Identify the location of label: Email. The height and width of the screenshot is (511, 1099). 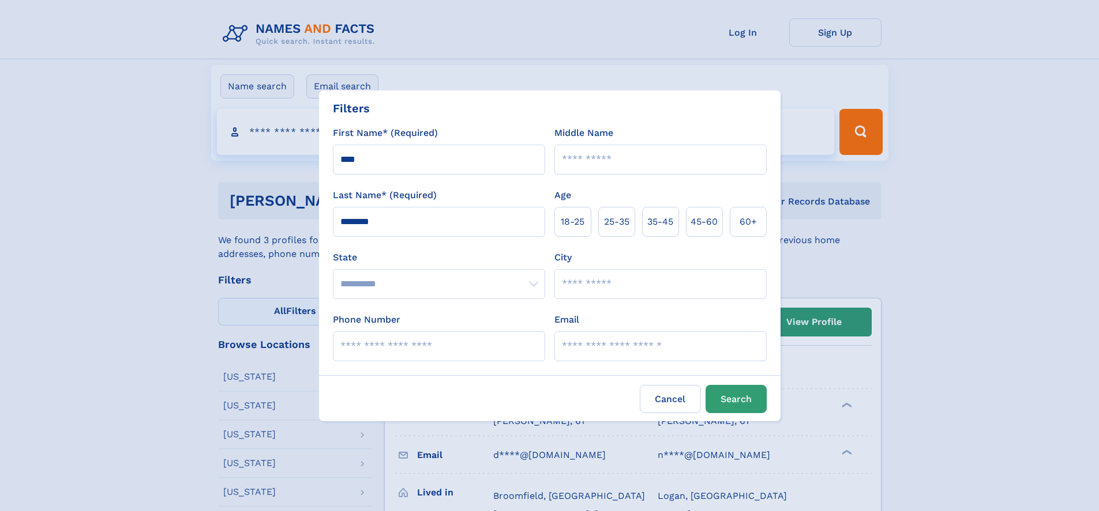
(566, 320).